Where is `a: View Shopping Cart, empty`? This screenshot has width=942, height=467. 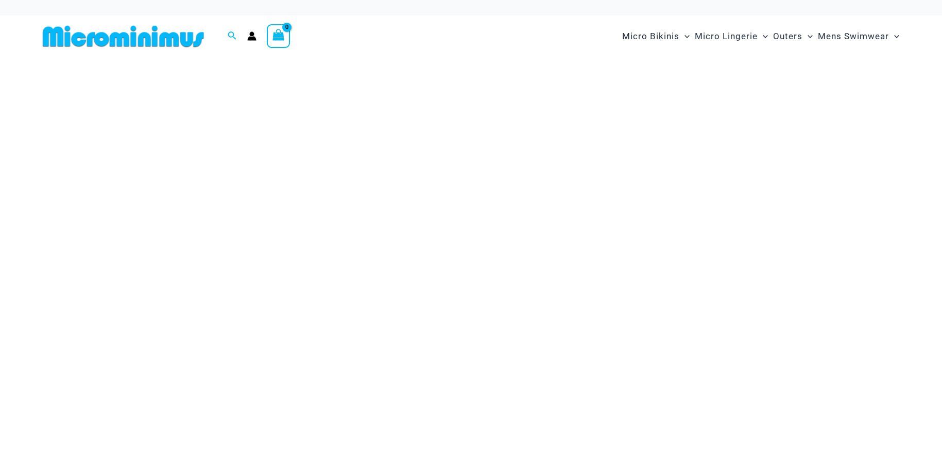 a: View Shopping Cart, empty is located at coordinates (279, 36).